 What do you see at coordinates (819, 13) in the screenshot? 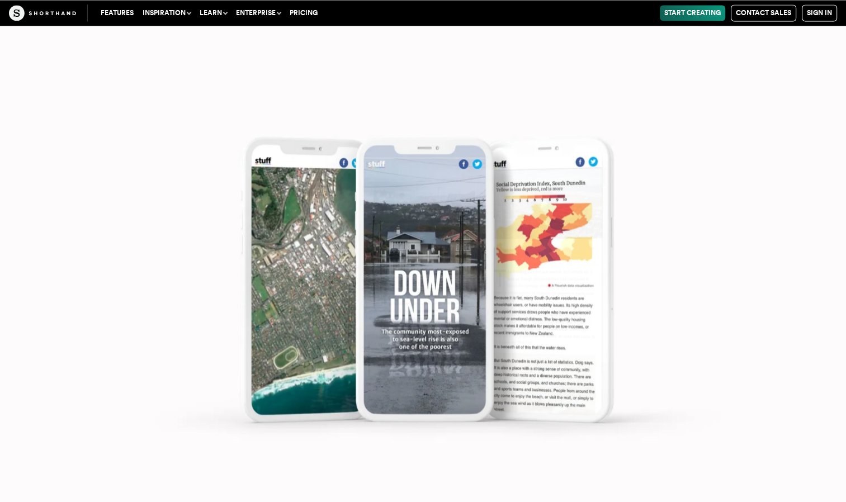
I see `a: Sign in` at bounding box center [819, 13].